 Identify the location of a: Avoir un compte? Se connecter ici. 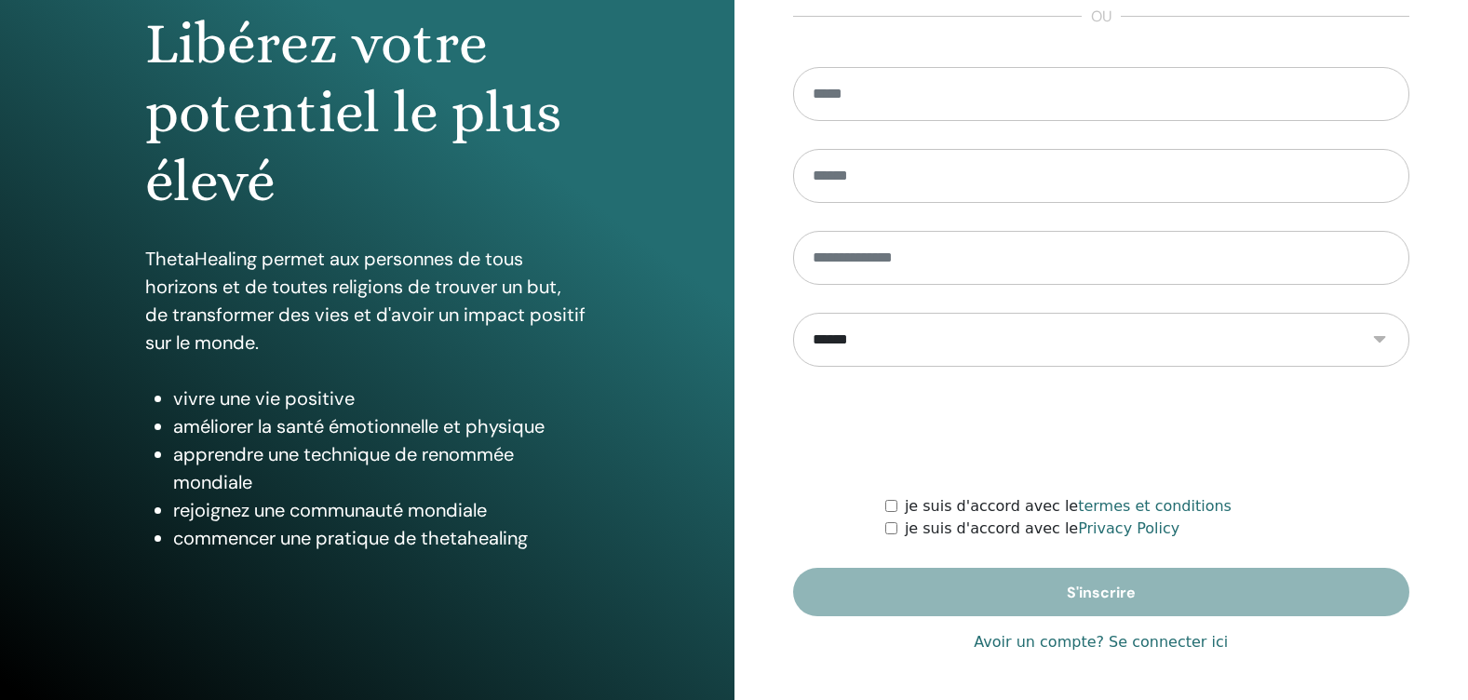
(1100, 642).